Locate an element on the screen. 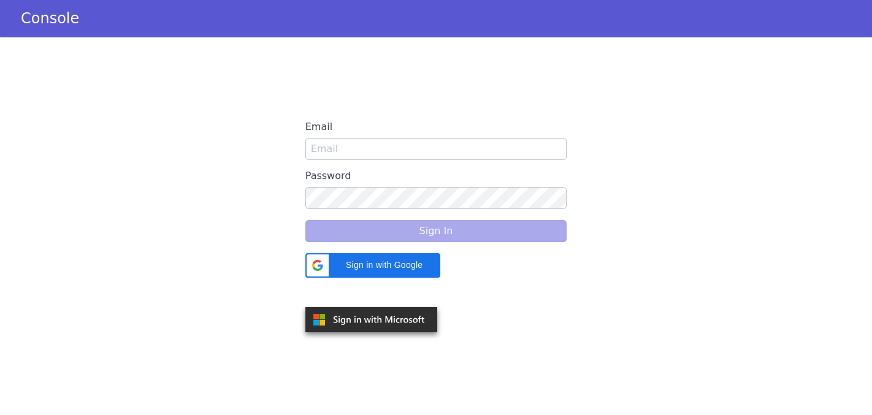 The height and width of the screenshot is (415, 872). span: Sign in with Google is located at coordinates (385, 265).